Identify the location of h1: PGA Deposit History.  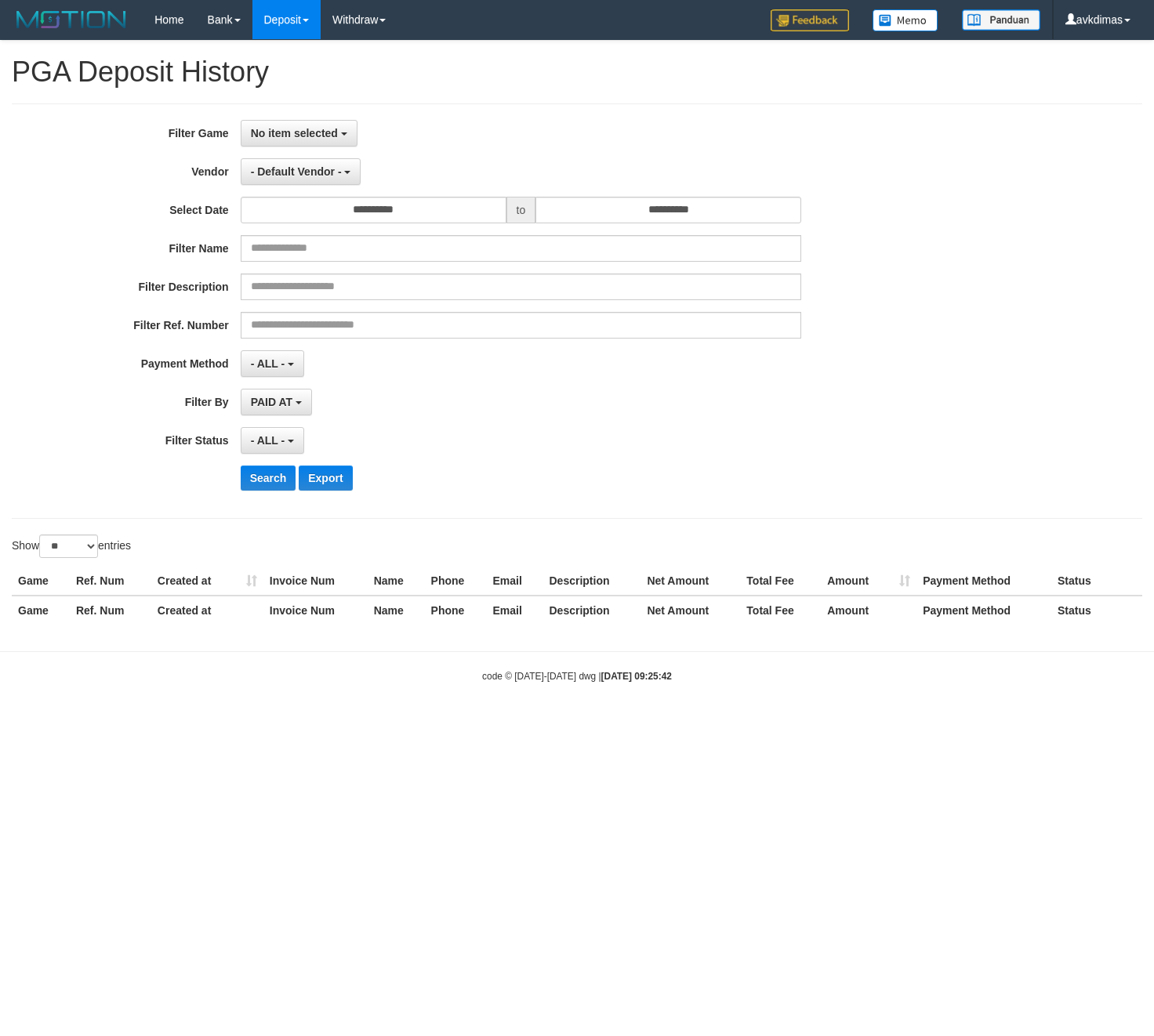
(577, 72).